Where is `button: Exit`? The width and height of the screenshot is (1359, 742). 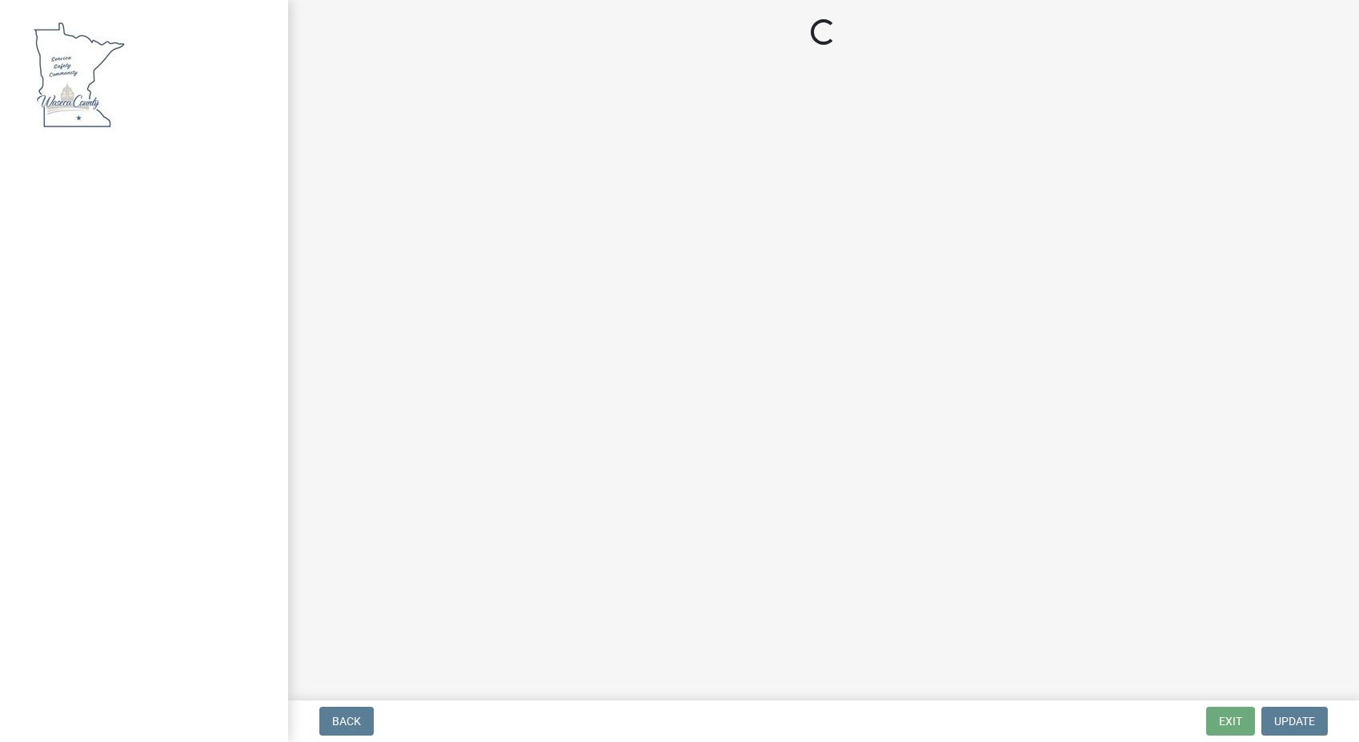
button: Exit is located at coordinates (1230, 721).